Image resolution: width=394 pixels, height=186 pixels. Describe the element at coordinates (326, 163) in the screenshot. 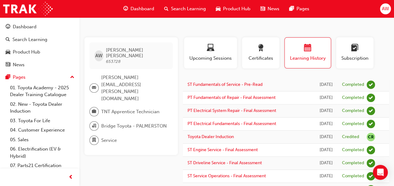

I see `div: Fri Oct 11 2024 11:30:00 GMT+0930 (Australian Central Standard Time)` at that location.